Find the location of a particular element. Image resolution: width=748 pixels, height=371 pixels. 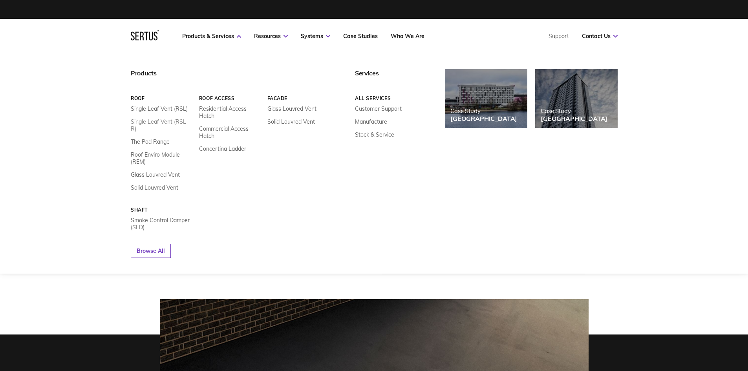

a: Manufacture is located at coordinates (371, 122).